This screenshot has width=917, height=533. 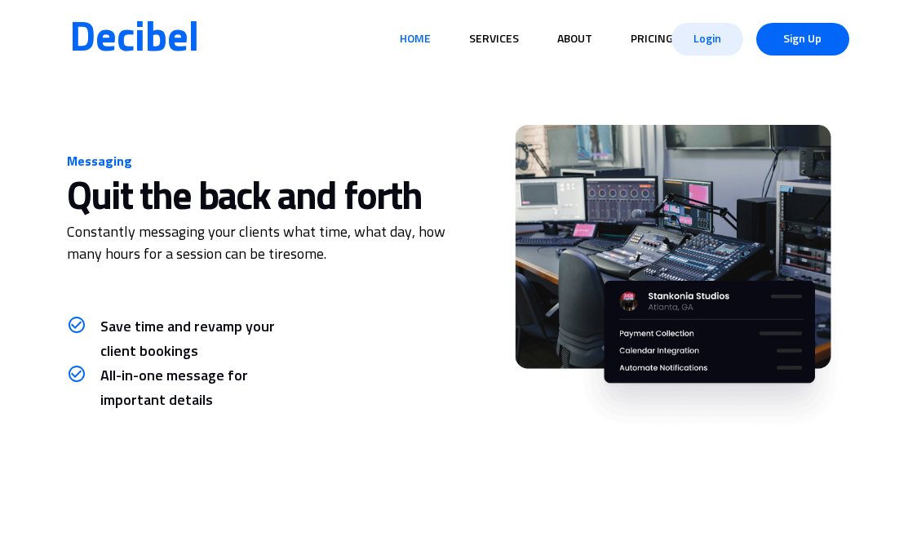 I want to click on a: Services, so click(x=493, y=39).